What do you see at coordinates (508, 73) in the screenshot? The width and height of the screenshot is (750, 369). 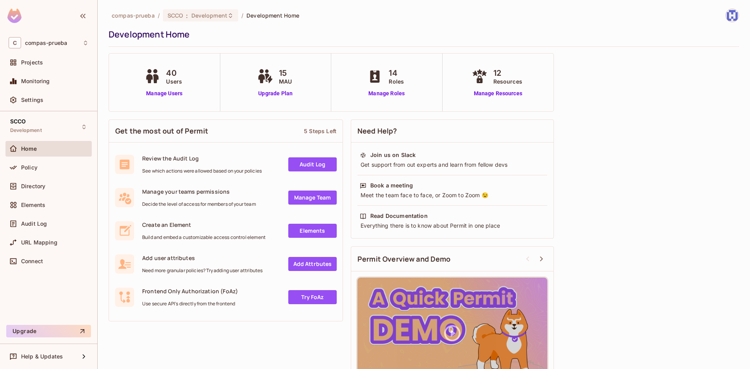 I see `span: 12` at bounding box center [508, 73].